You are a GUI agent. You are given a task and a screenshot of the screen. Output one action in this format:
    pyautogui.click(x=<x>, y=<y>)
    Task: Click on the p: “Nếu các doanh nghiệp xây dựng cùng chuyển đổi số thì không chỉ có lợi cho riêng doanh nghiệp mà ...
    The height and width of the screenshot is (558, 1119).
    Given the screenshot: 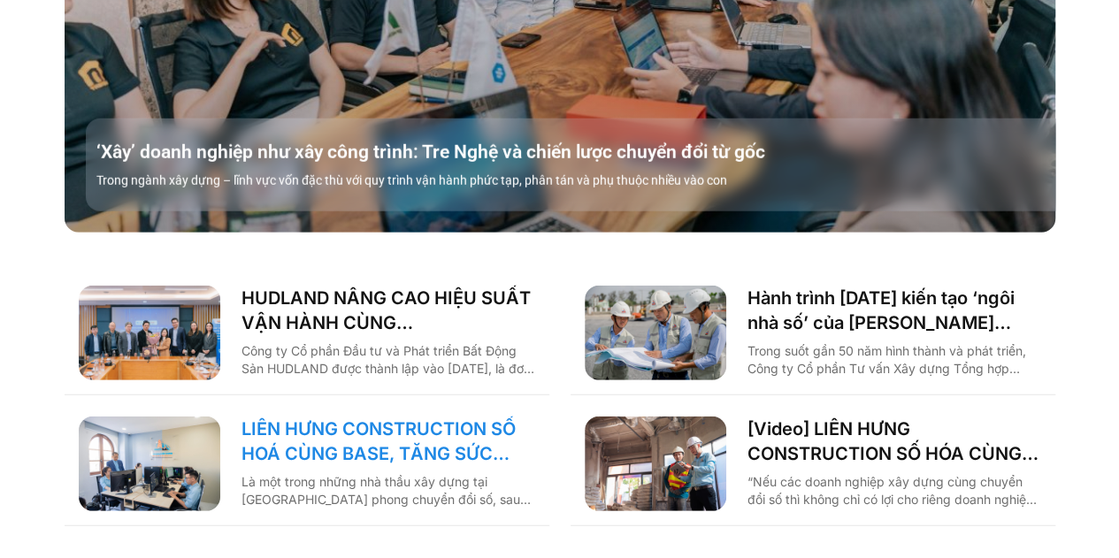 What is the action you would take?
    pyautogui.click(x=894, y=491)
    